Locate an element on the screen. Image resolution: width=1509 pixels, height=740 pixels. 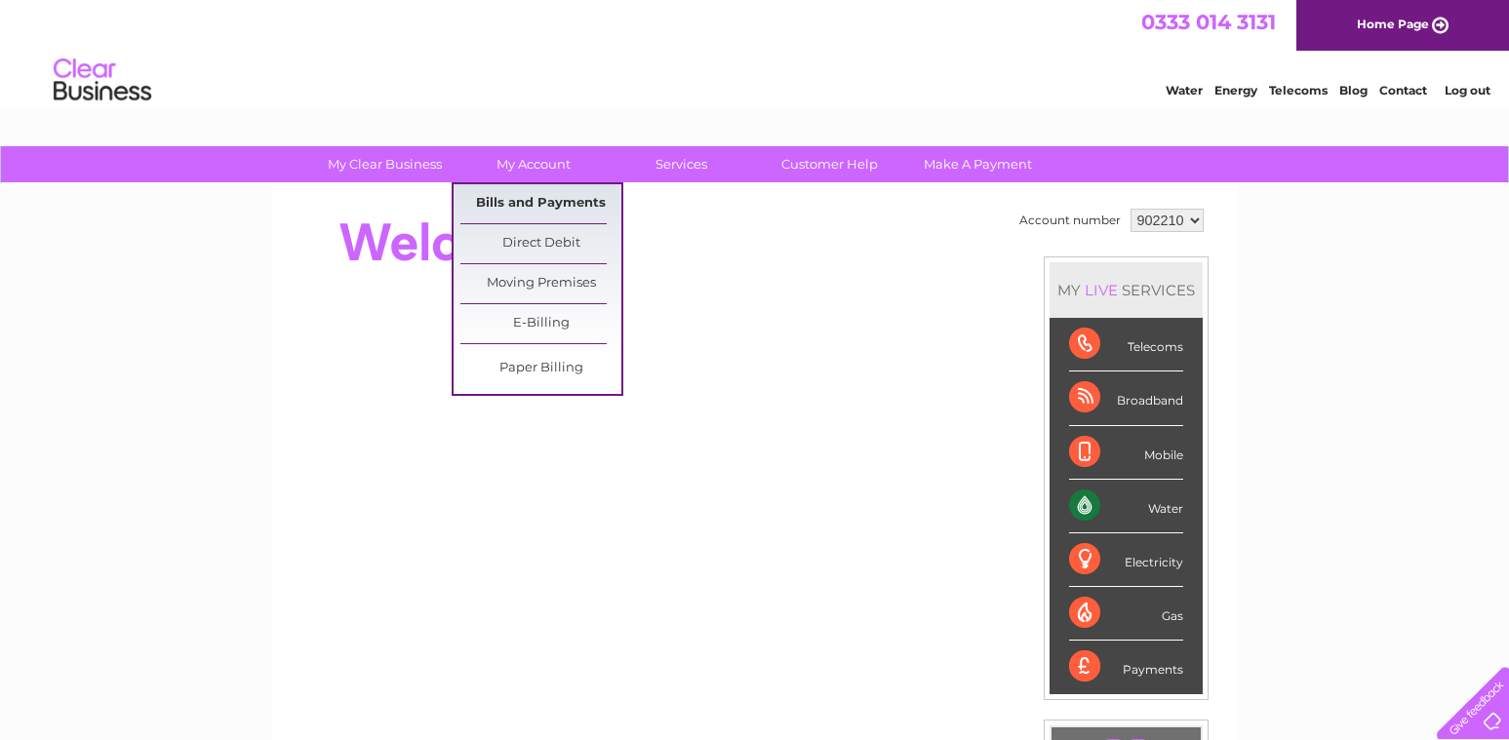
a: Telecoms is located at coordinates (1299, 90).